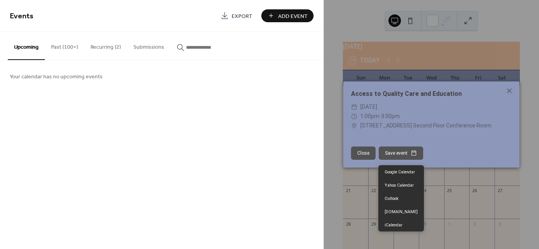 The image size is (539, 249). What do you see at coordinates (363, 153) in the screenshot?
I see `button: Close` at bounding box center [363, 153].